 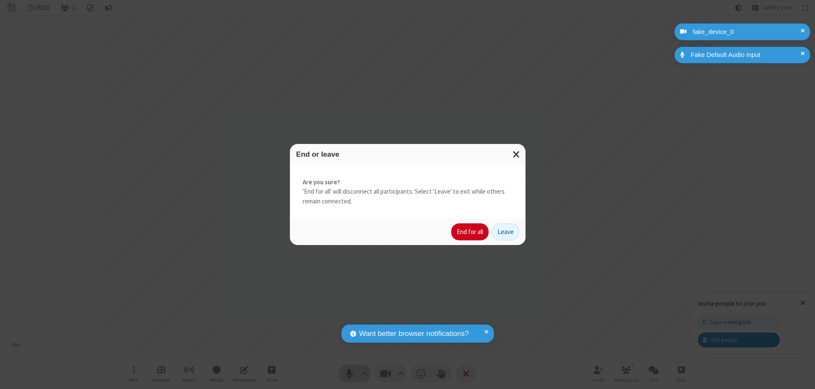 I want to click on div: Fake Default Audio Input, so click(x=746, y=55).